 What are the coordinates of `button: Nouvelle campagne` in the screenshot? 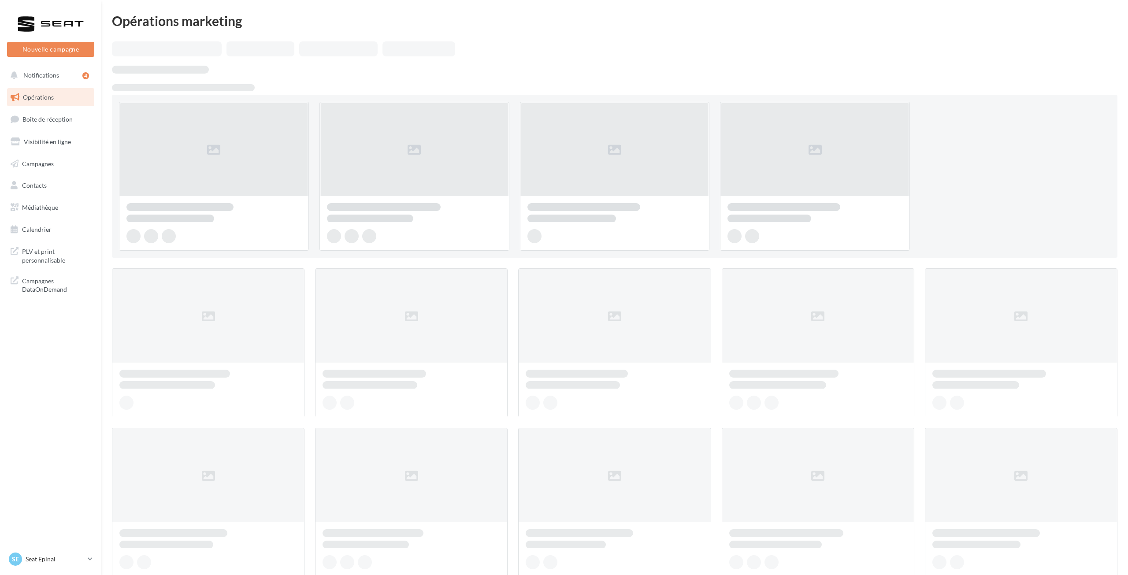 It's located at (51, 49).